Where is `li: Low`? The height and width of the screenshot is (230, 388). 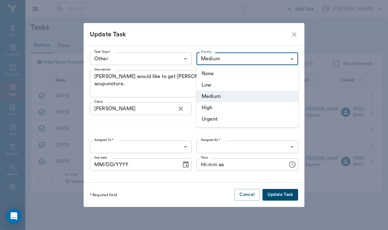 li: Low is located at coordinates (247, 85).